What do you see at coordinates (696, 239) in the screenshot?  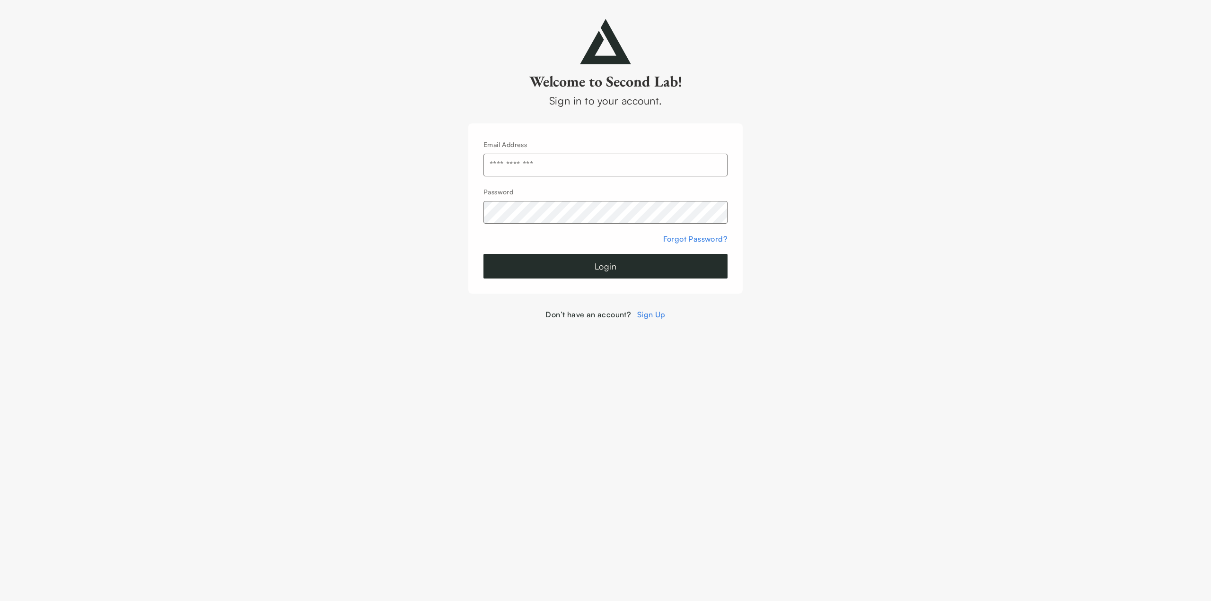 I see `a: Forgot Password?` at bounding box center [696, 239].